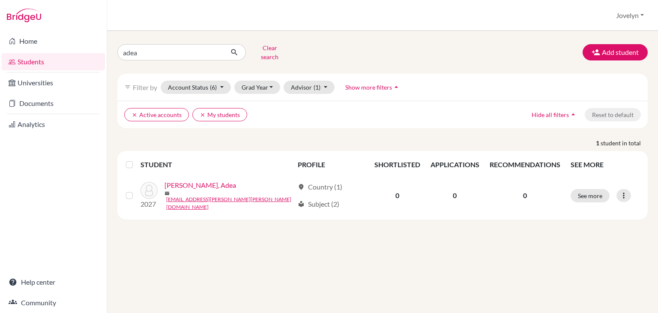 This screenshot has width=658, height=313. I want to click on button: Show more filtersarrow_drop_up, so click(373, 87).